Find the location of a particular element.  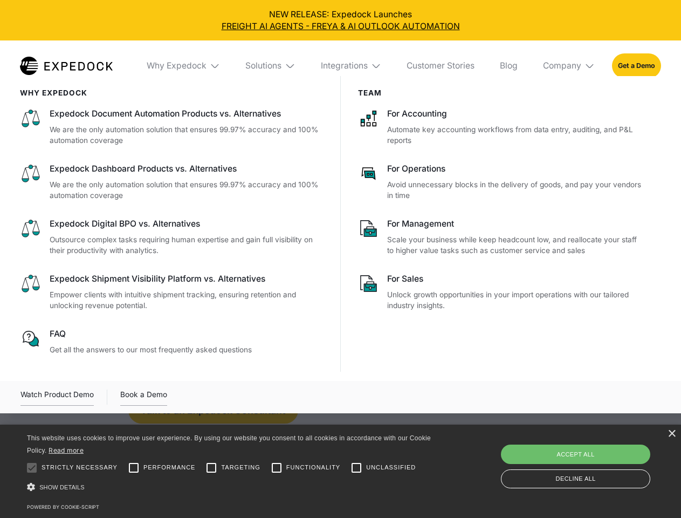

a: For SalesUnlock growth opportunities in your import operations with our tailored industry insights. is located at coordinates (501, 292).